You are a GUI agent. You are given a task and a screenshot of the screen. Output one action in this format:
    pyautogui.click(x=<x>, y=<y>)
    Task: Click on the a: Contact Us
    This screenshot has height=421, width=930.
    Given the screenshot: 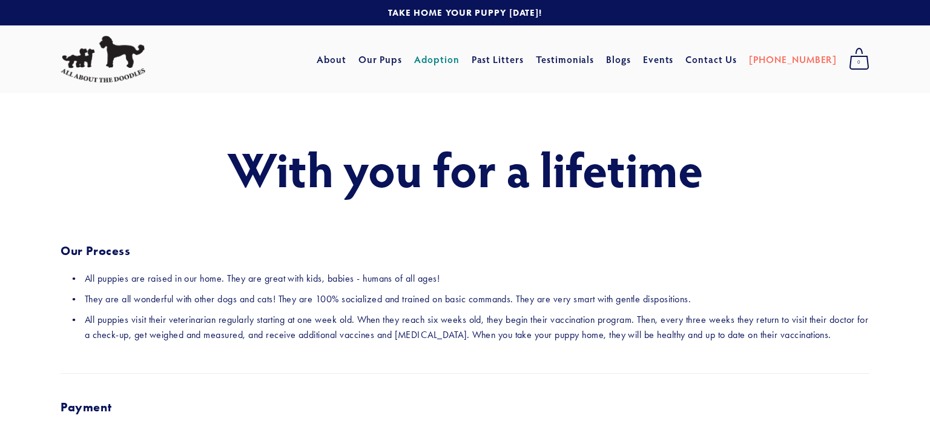 What is the action you would take?
    pyautogui.click(x=711, y=59)
    